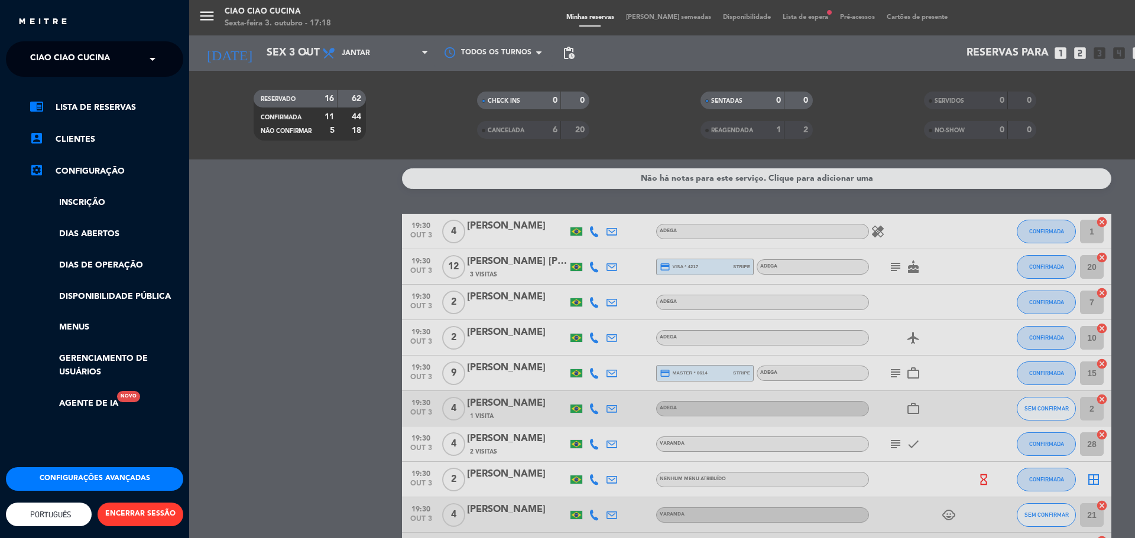  I want to click on a: Configuração, so click(106, 171).